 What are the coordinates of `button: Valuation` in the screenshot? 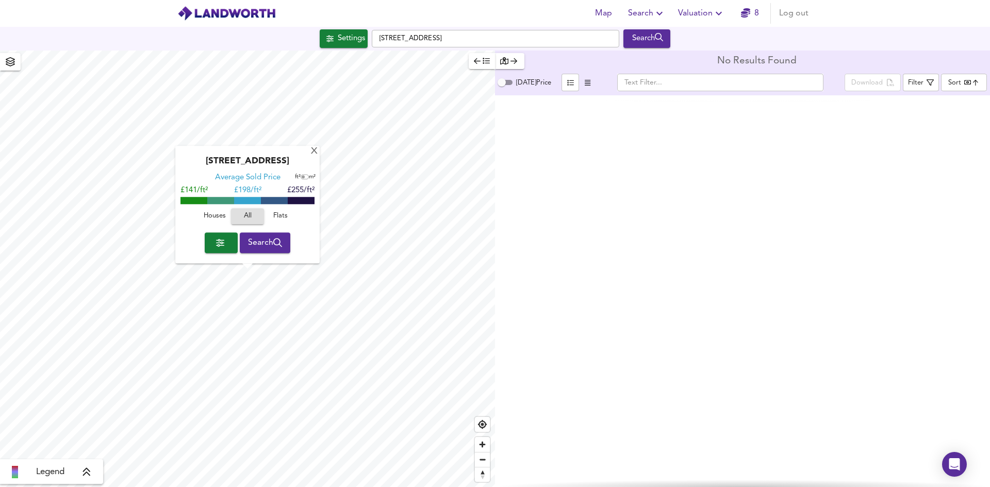 It's located at (701, 13).